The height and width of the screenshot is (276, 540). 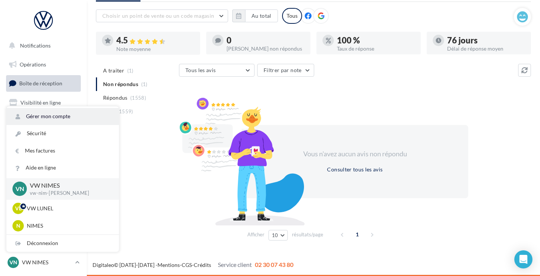 What do you see at coordinates (201, 70) in the screenshot?
I see `span: Tous les avis` at bounding box center [201, 70].